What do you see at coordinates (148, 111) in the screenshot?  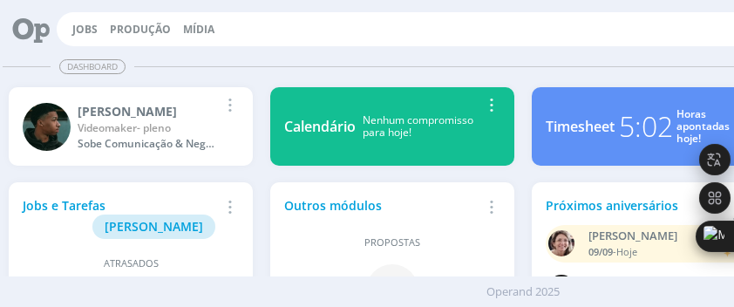 I see `div: Kauan Franco` at bounding box center [148, 111].